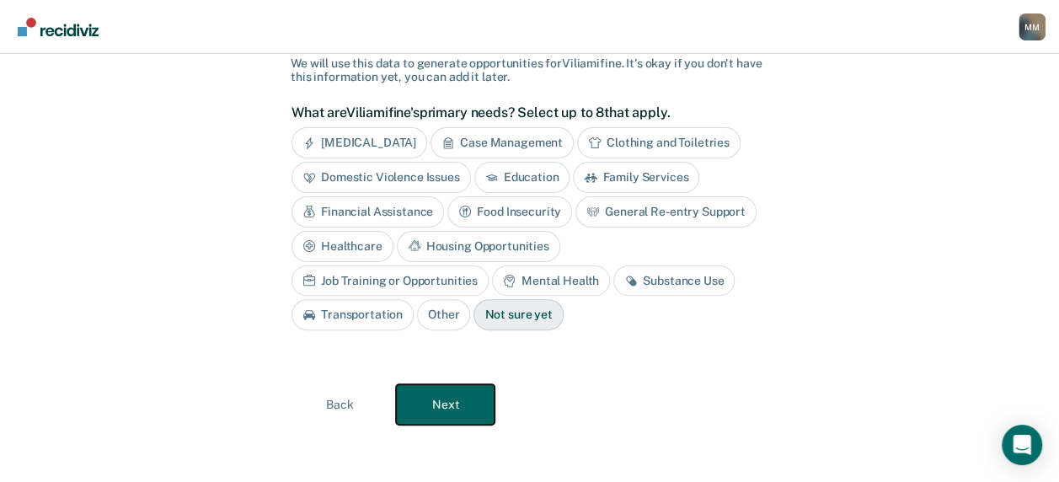 Image resolution: width=1059 pixels, height=482 pixels. What do you see at coordinates (674, 281) in the screenshot?
I see `div: Substance Use` at bounding box center [674, 281].